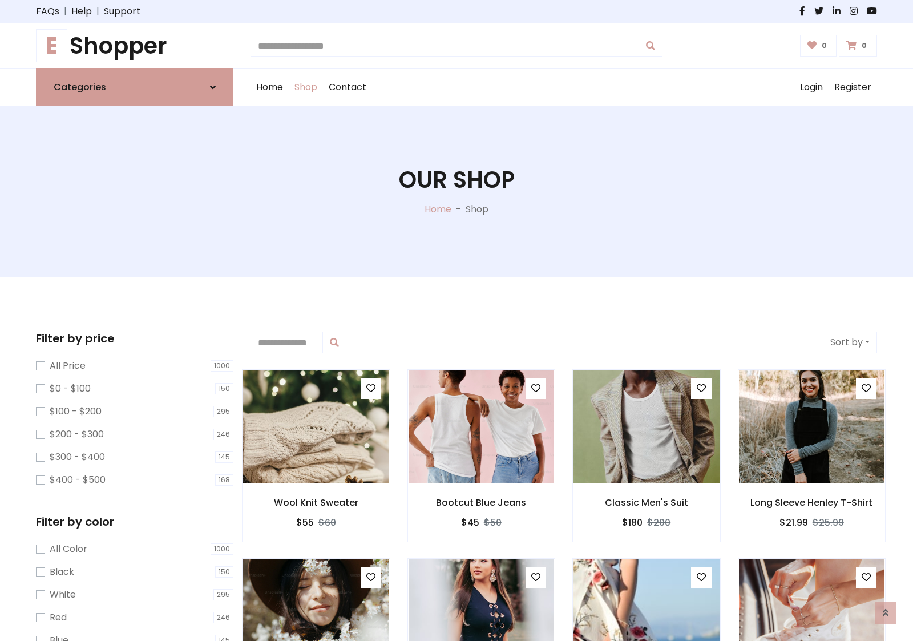 This screenshot has height=641, width=913. I want to click on p: Shop, so click(477, 210).